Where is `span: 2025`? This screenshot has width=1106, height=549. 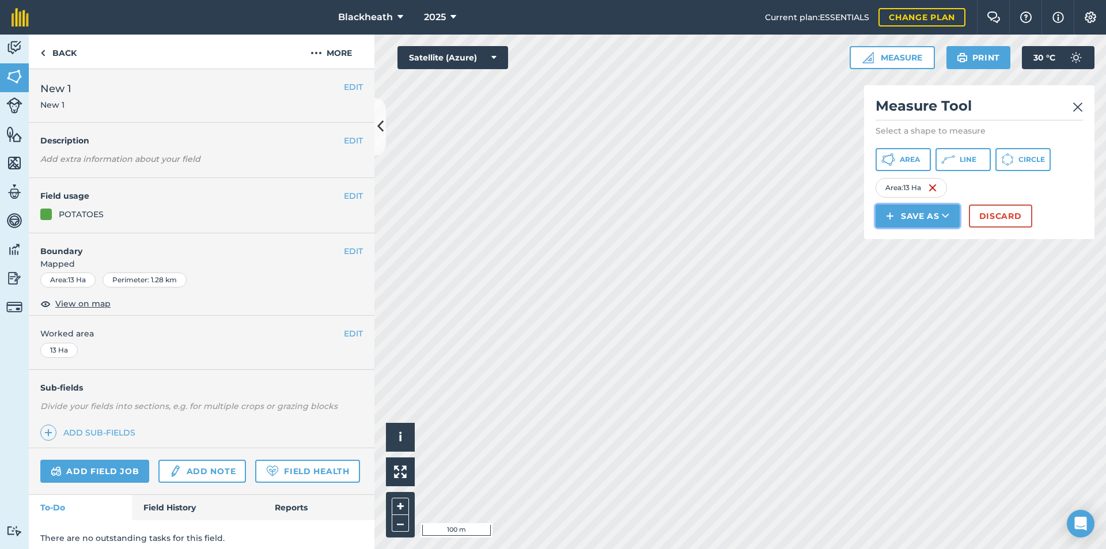
span: 2025 is located at coordinates (435, 17).